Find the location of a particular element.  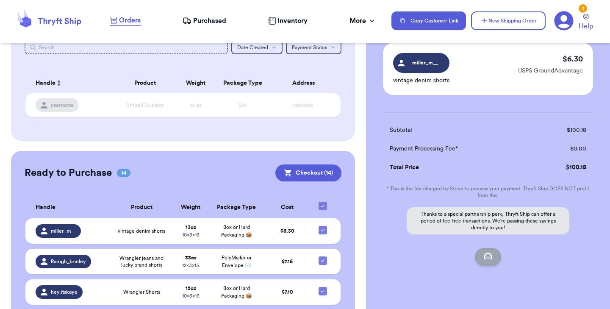

span: xx oz is located at coordinates (196, 105).